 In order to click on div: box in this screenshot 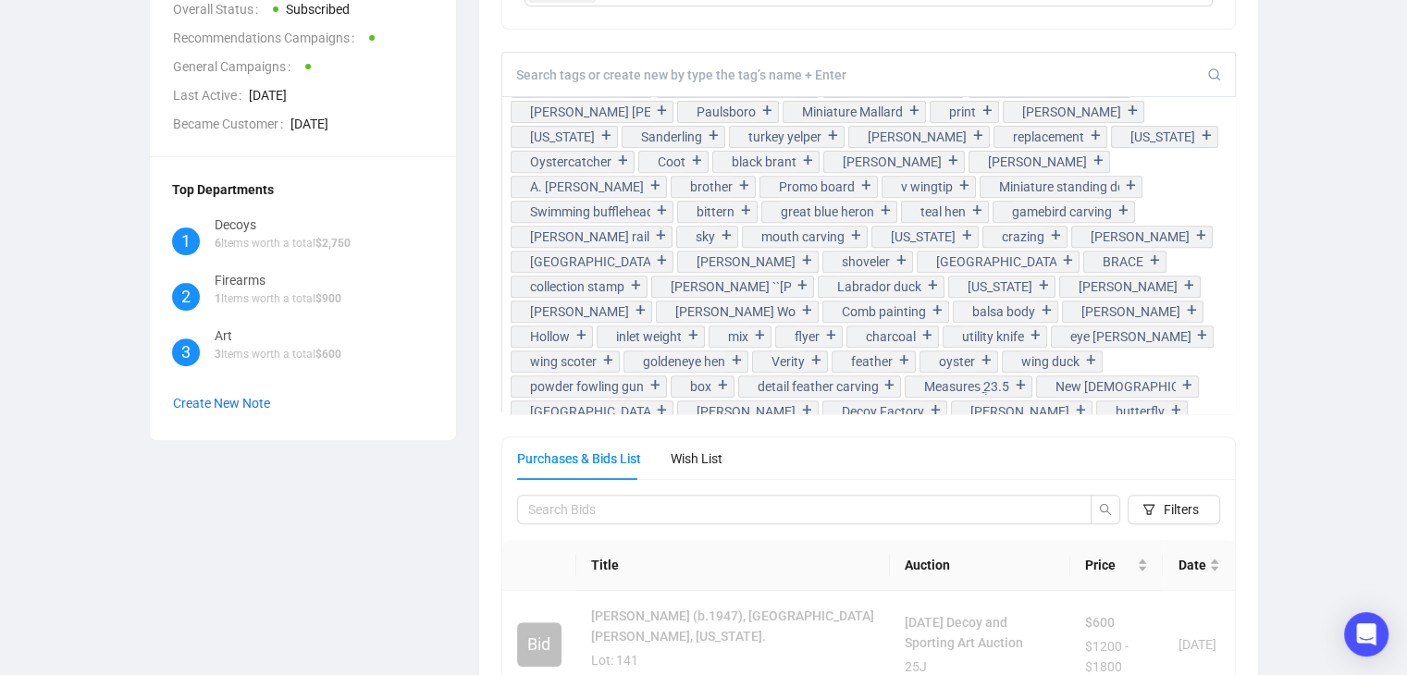, I will do `click(700, 387)`.